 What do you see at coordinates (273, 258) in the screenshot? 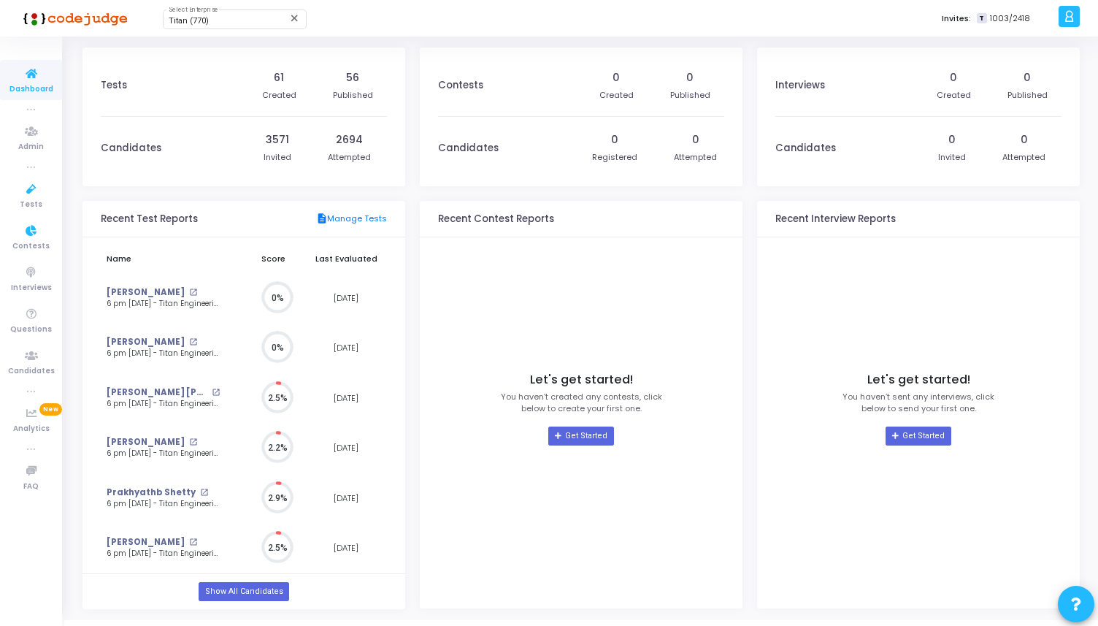
I see `th: Score` at bounding box center [273, 258].